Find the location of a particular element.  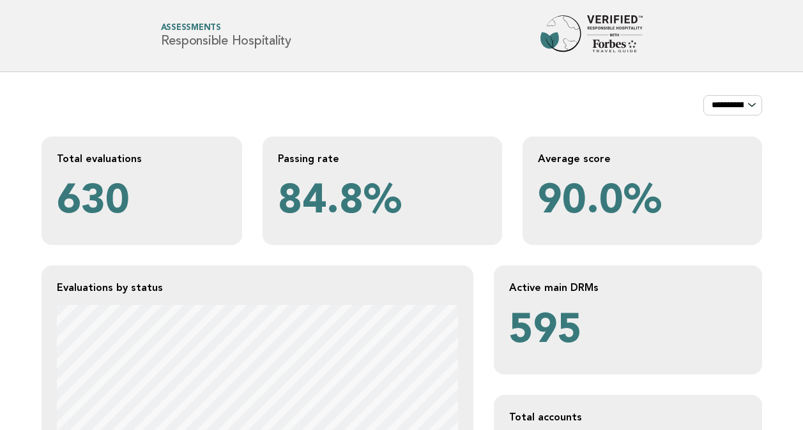

p: 595 is located at coordinates (628, 332).